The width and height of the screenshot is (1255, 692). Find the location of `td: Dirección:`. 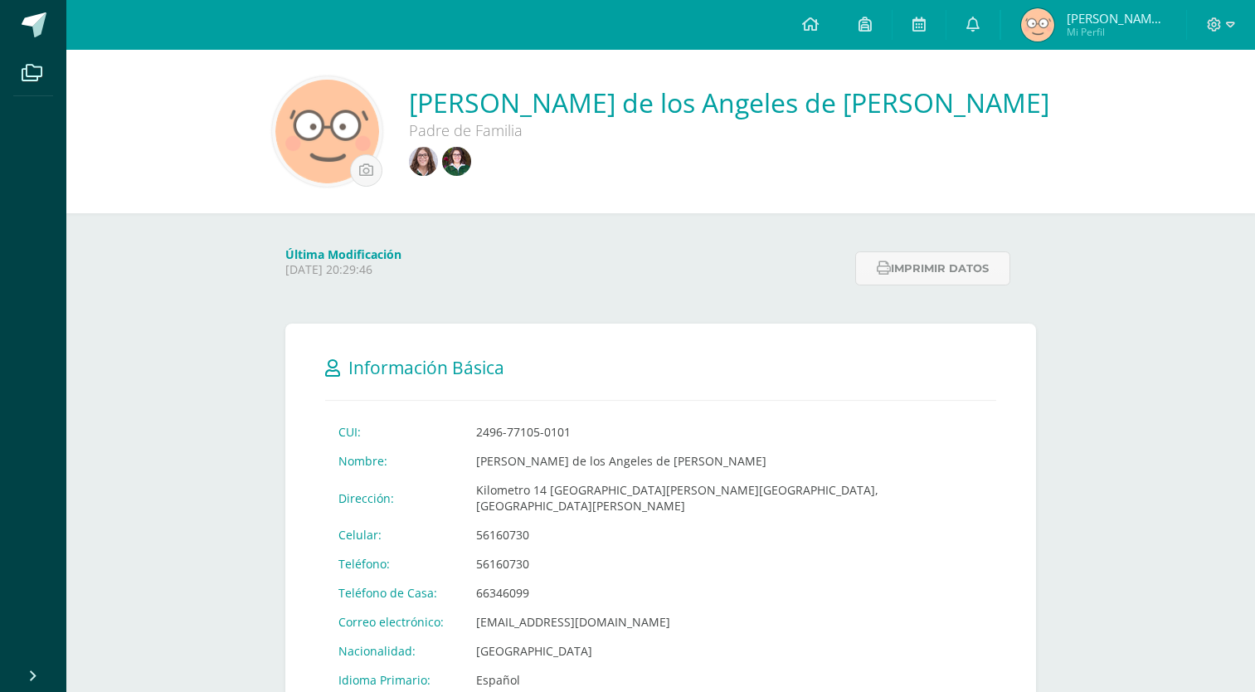

td: Dirección: is located at coordinates (394, 498).